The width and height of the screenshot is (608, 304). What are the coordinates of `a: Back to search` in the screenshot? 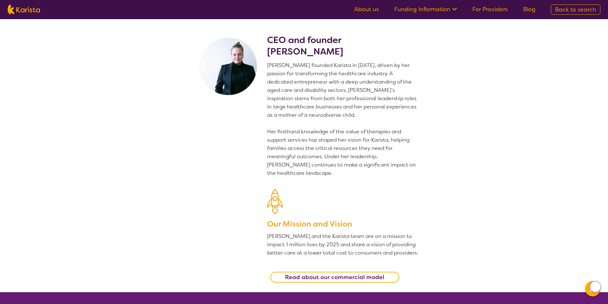 It's located at (575, 10).